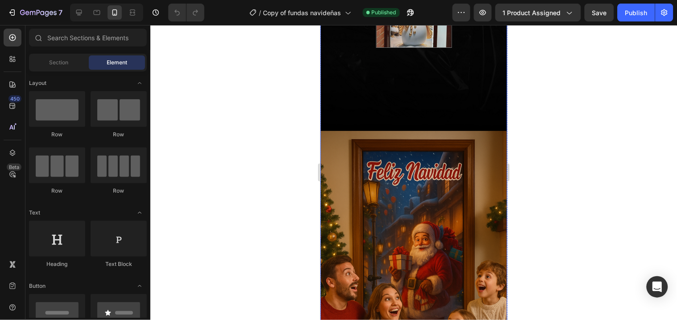 The height and width of the screenshot is (320, 677). Describe the element at coordinates (35, 12) in the screenshot. I see `button: 7` at that location.